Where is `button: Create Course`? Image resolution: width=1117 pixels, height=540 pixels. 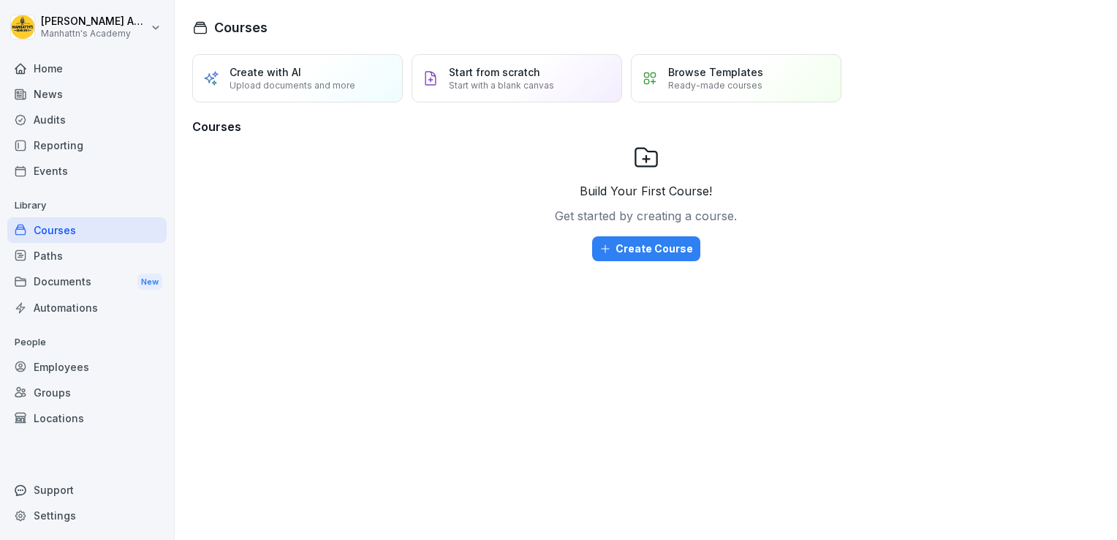
button: Create Course is located at coordinates (646, 249).